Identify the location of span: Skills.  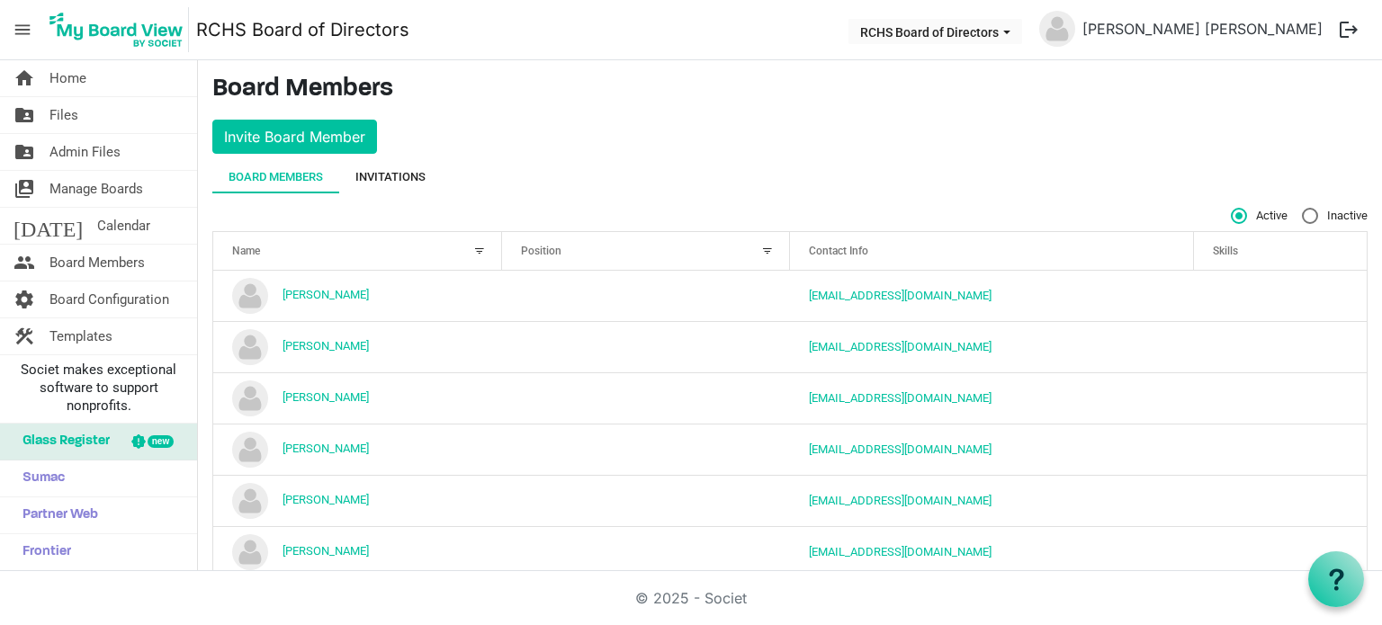
(1226, 251).